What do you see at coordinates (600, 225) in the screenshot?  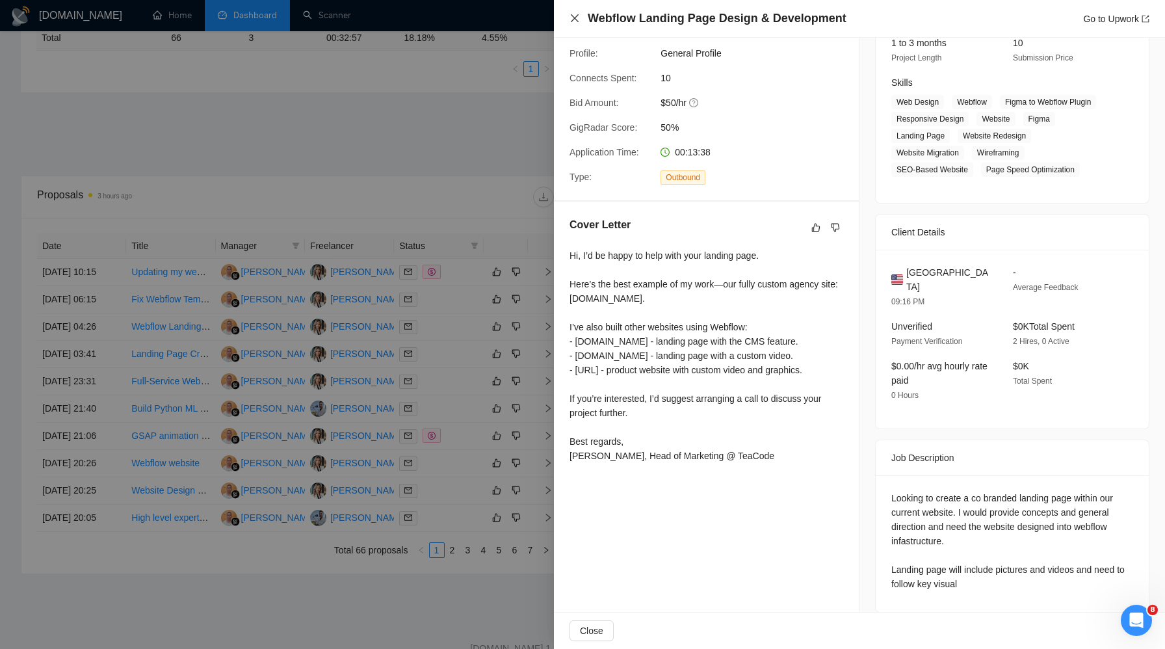 I see `h5: Cover Letter` at bounding box center [600, 225].